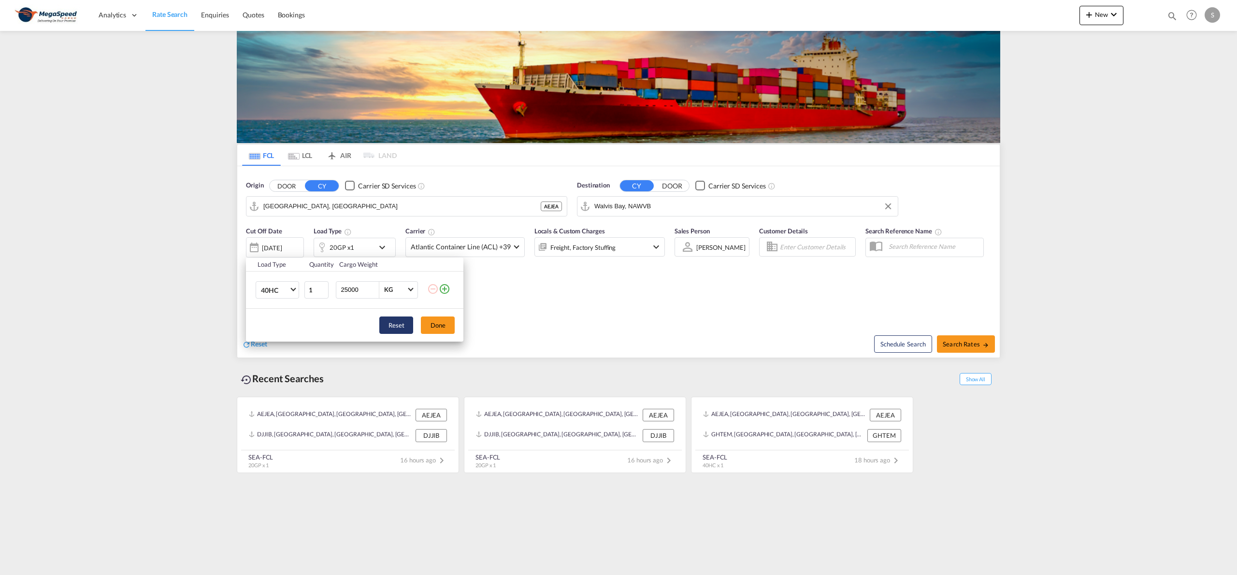  Describe the element at coordinates (275, 290) in the screenshot. I see `span: 40HC` at that location.